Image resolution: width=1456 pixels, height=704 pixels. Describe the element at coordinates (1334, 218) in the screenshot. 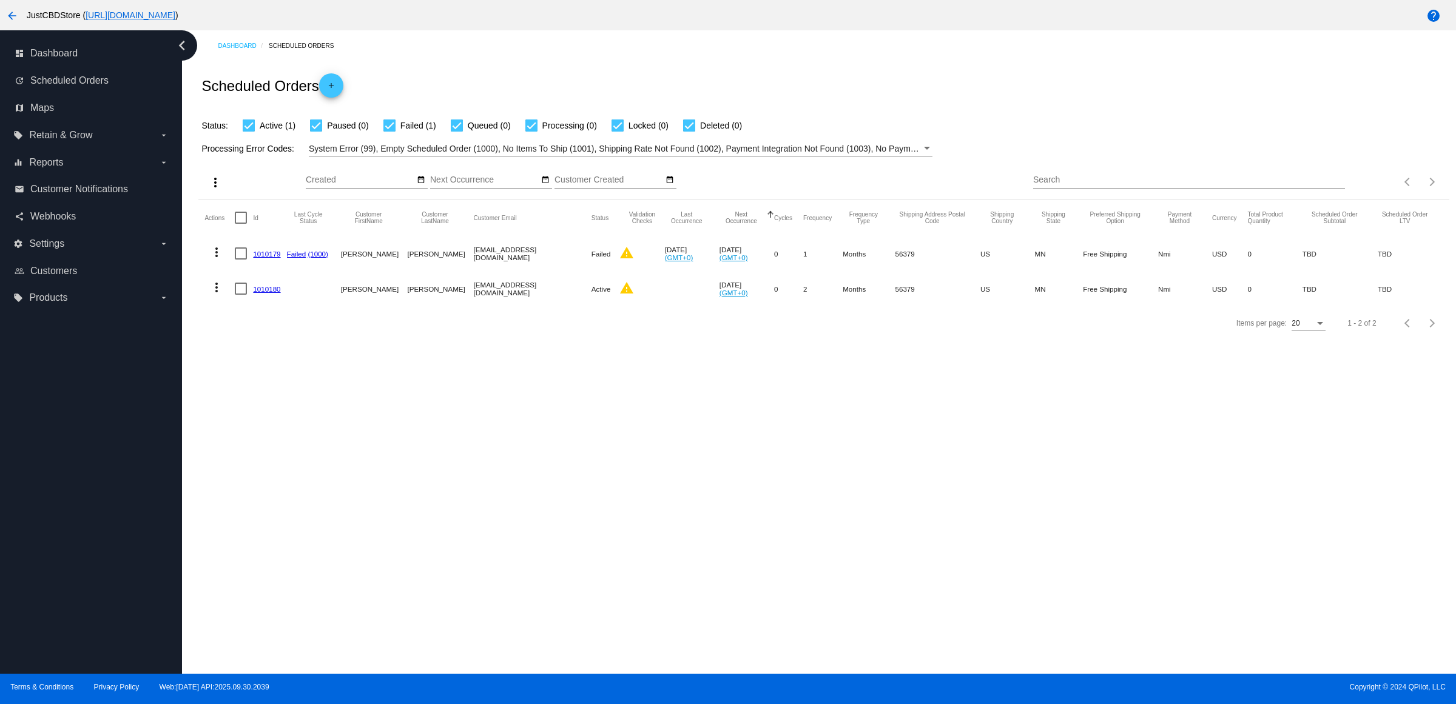

I see `button: Change sorting for Subtotal` at that location.